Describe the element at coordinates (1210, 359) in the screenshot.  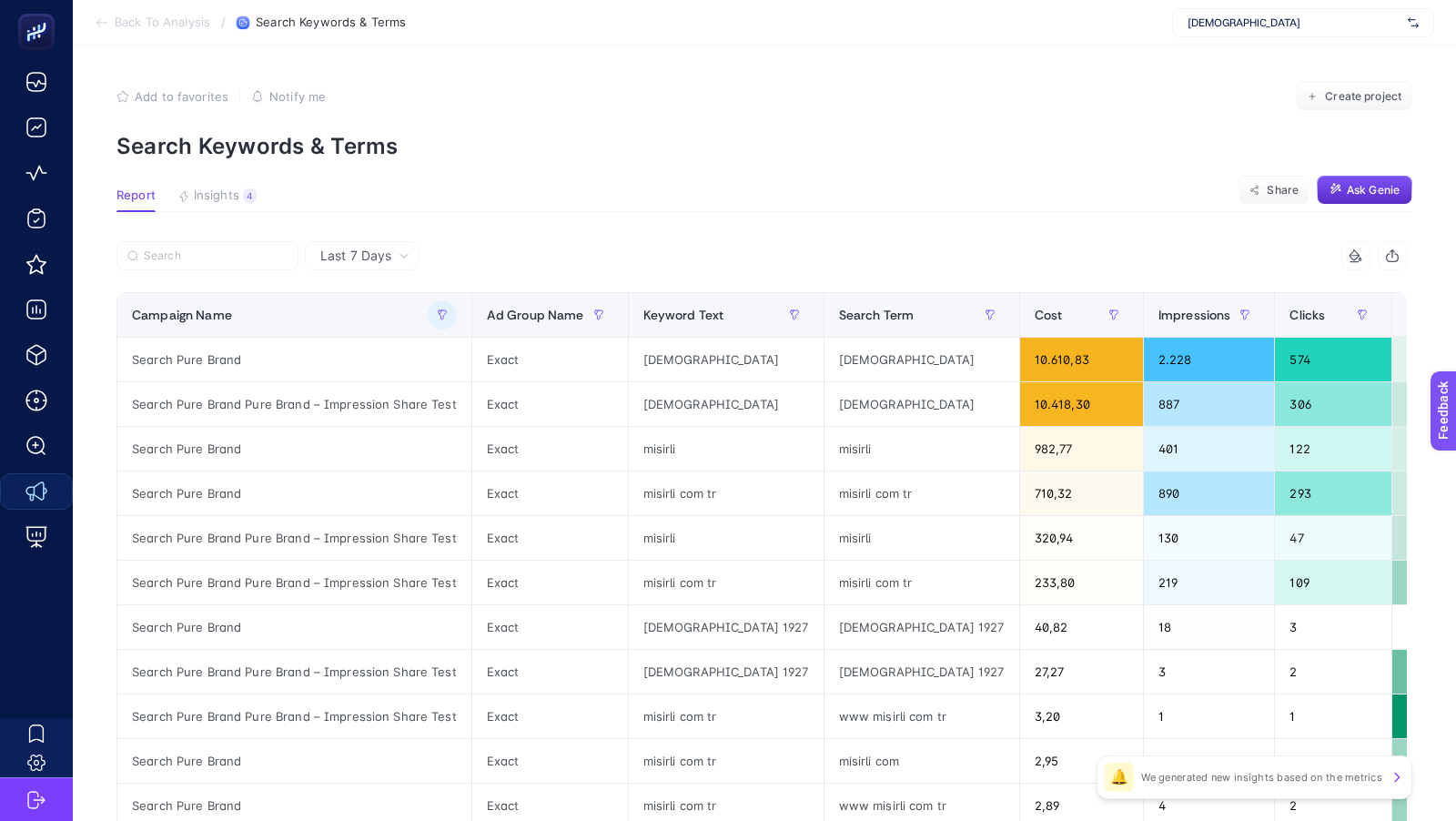
I see `div: 2.228` at that location.